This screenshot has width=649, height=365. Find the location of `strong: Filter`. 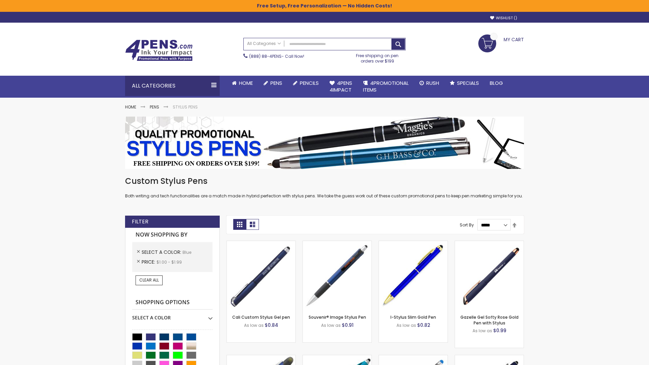

strong: Filter is located at coordinates (140, 222).